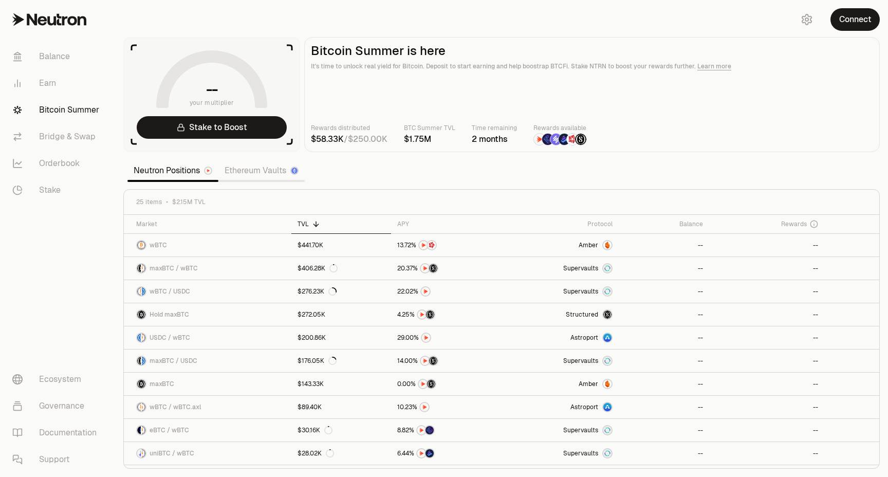 The image size is (888, 477). Describe the element at coordinates (173, 171) in the screenshot. I see `a: Neutron Positions` at that location.